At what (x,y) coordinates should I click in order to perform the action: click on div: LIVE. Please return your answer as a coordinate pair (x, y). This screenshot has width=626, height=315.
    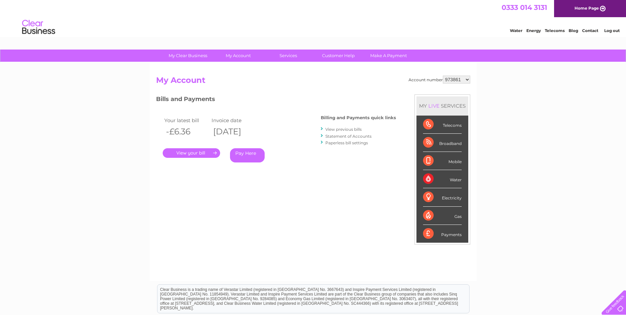
    Looking at the image, I should click on (434, 106).